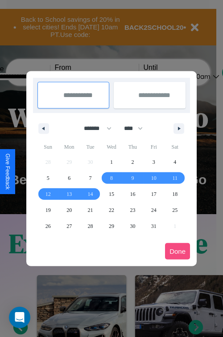 This screenshot has width=223, height=337. I want to click on button: 30, so click(132, 226).